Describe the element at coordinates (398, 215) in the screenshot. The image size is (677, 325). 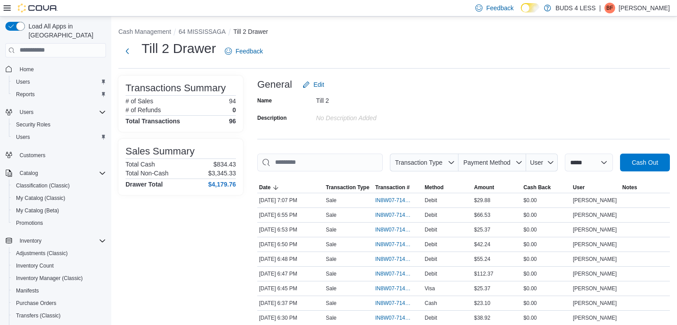
I see `button: IN8W07-714208` at that location.